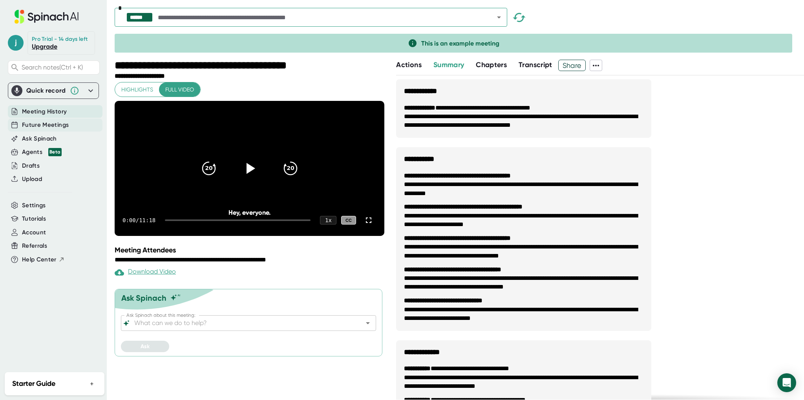 This screenshot has width=804, height=400. I want to click on button: Full video, so click(179, 90).